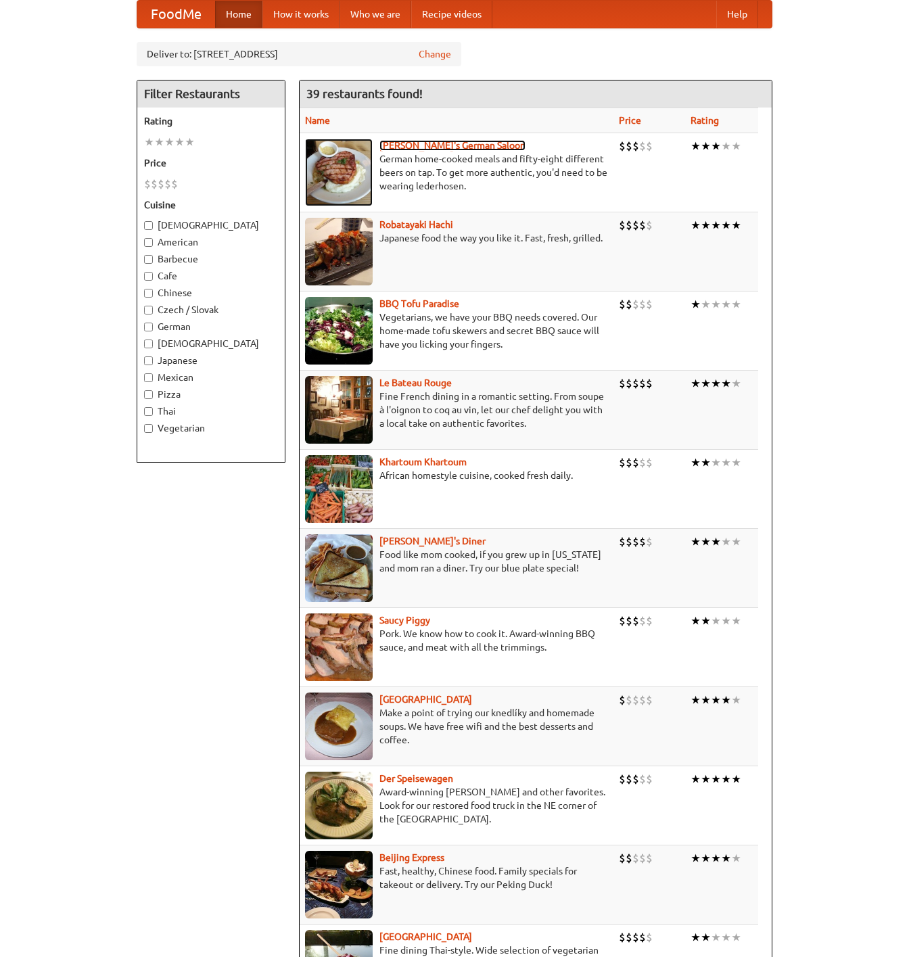 The width and height of the screenshot is (909, 957). What do you see at coordinates (211, 428) in the screenshot?
I see `label: Vegetarian` at bounding box center [211, 428].